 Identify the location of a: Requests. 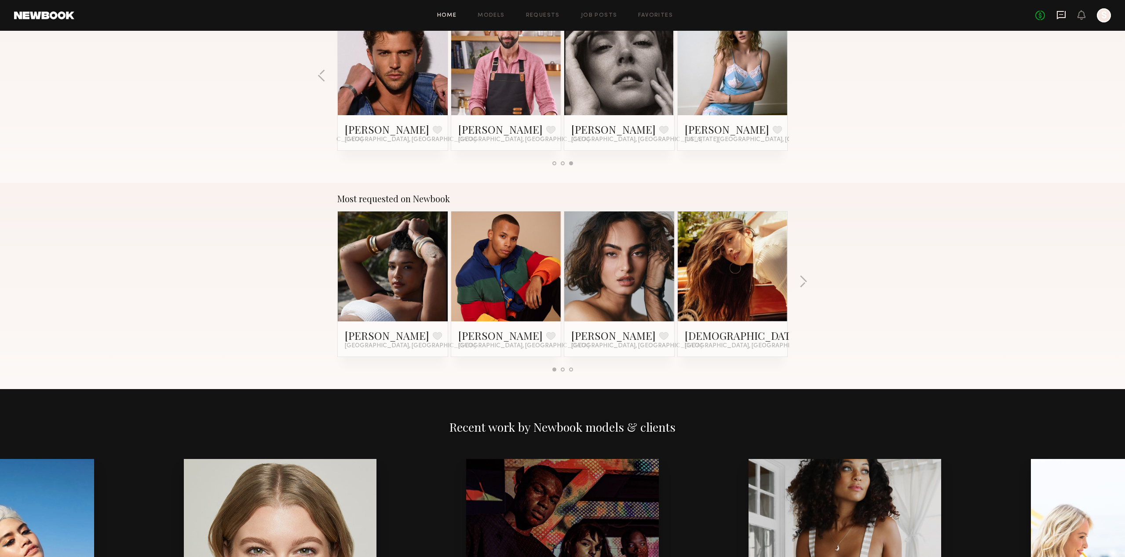
(543, 15).